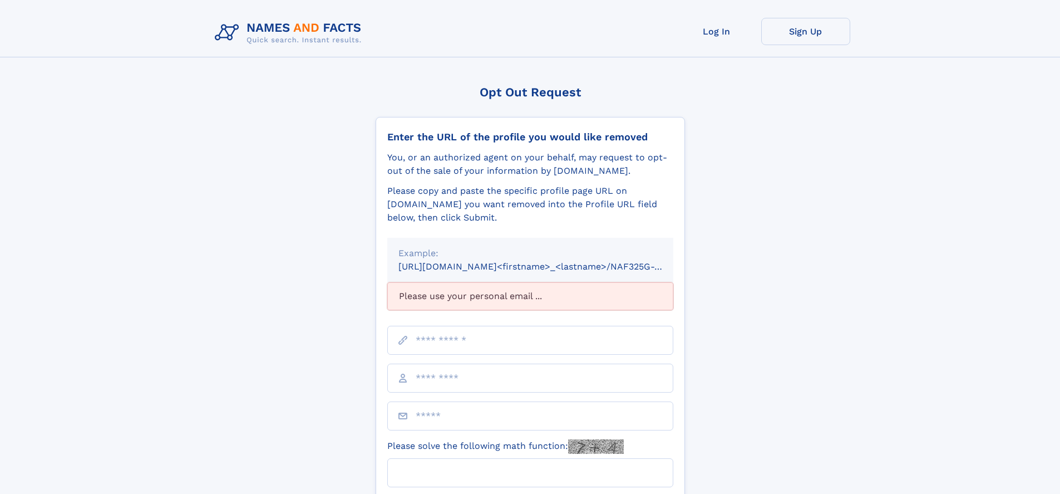 The width and height of the screenshot is (1060, 494). Describe the element at coordinates (530, 296) in the screenshot. I see `div: Please use your personal email ...` at that location.